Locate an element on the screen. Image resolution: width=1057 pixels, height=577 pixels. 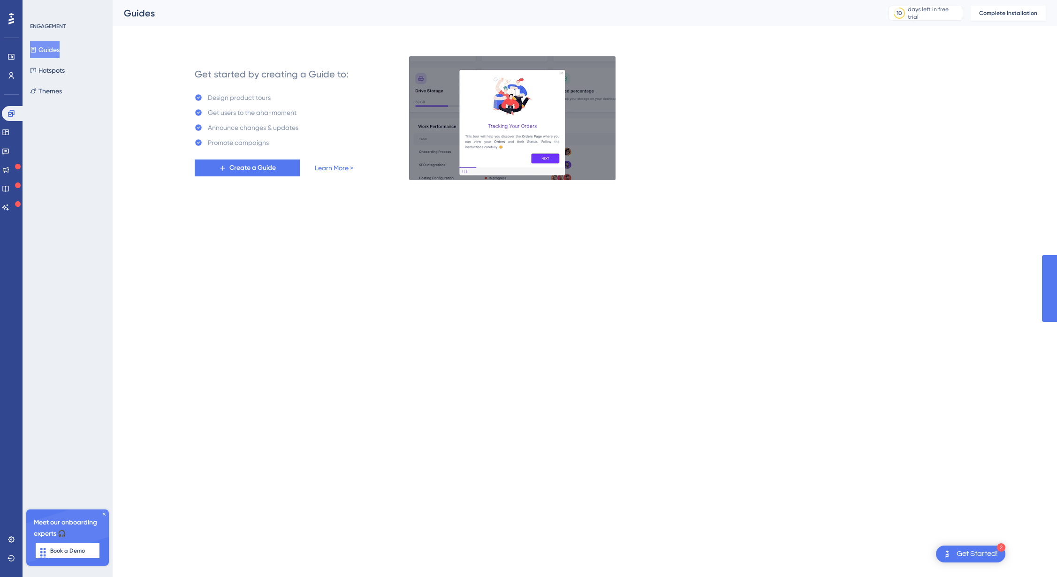
a: Learn More > is located at coordinates (334, 168).